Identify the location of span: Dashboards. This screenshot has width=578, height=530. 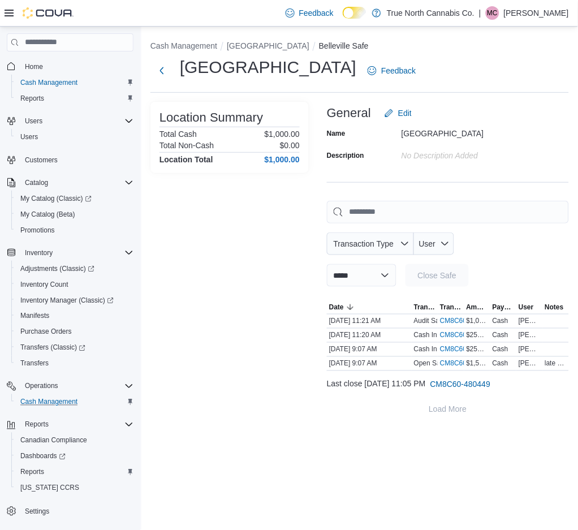
(43, 456).